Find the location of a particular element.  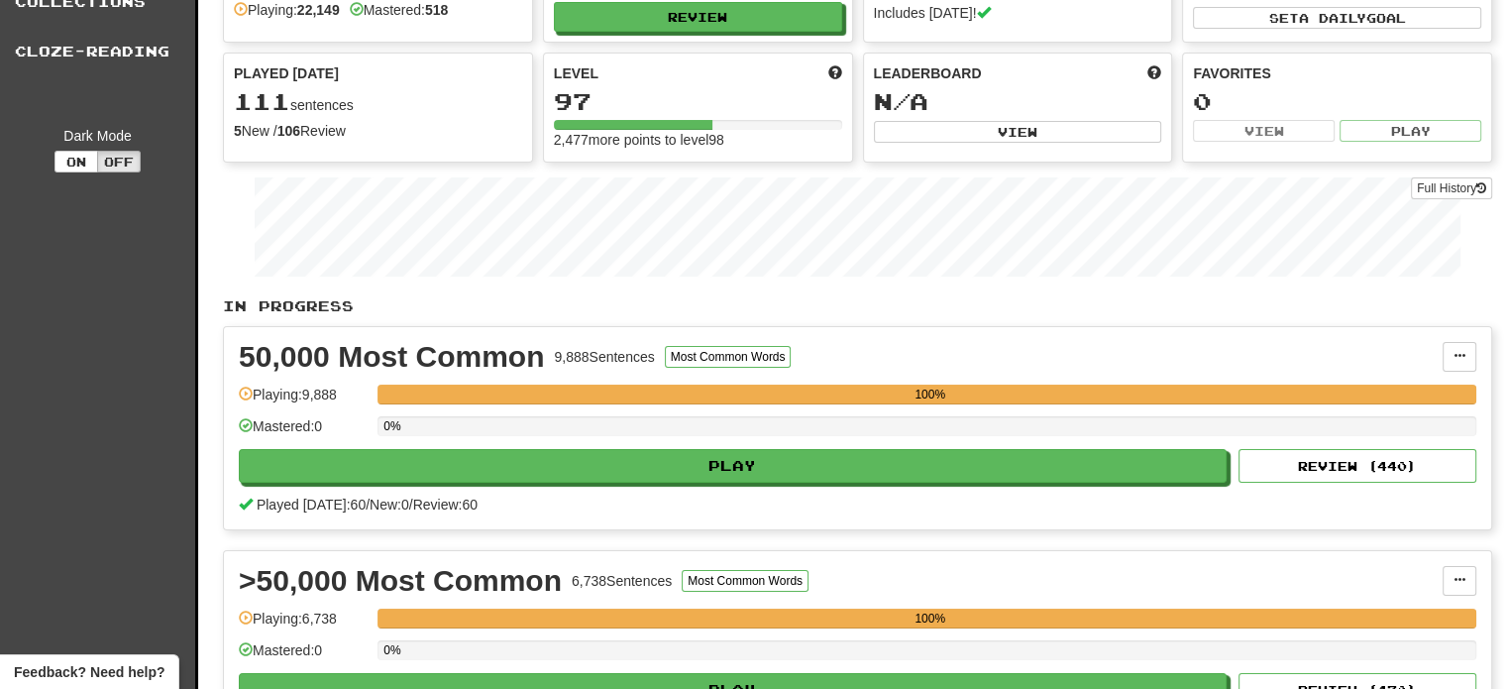

strong: 106 is located at coordinates (288, 131).